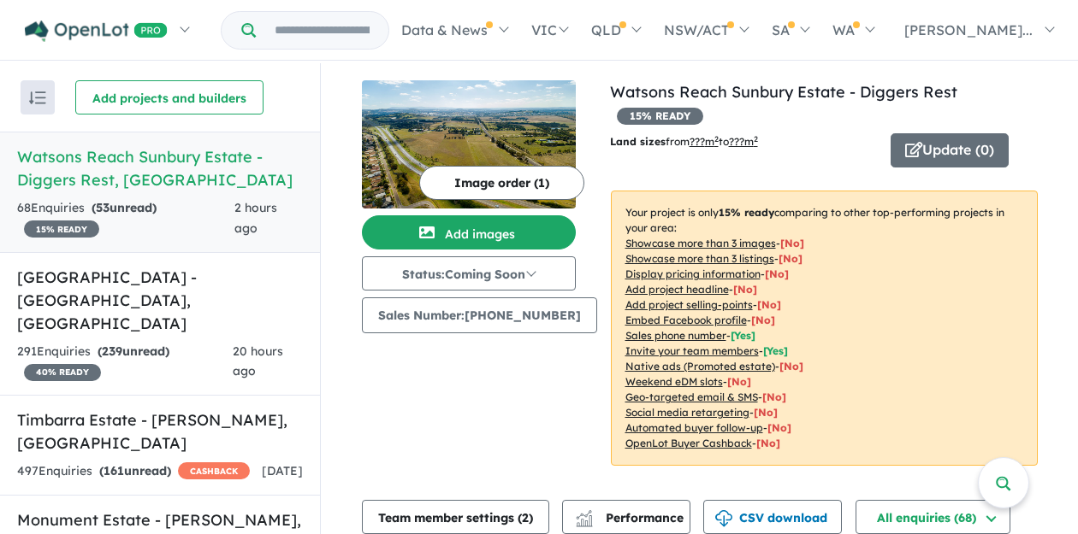 The height and width of the screenshot is (534, 1078). What do you see at coordinates (772, 517) in the screenshot?
I see `button: CSV download` at bounding box center [772, 517].